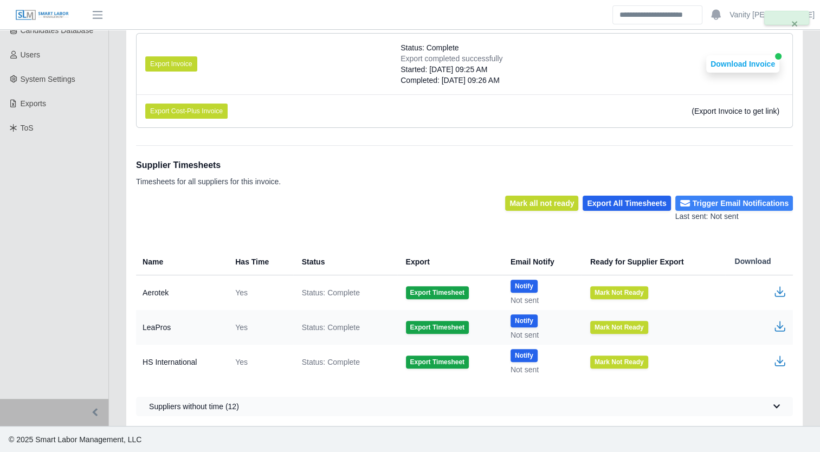  I want to click on span: System Settings, so click(48, 79).